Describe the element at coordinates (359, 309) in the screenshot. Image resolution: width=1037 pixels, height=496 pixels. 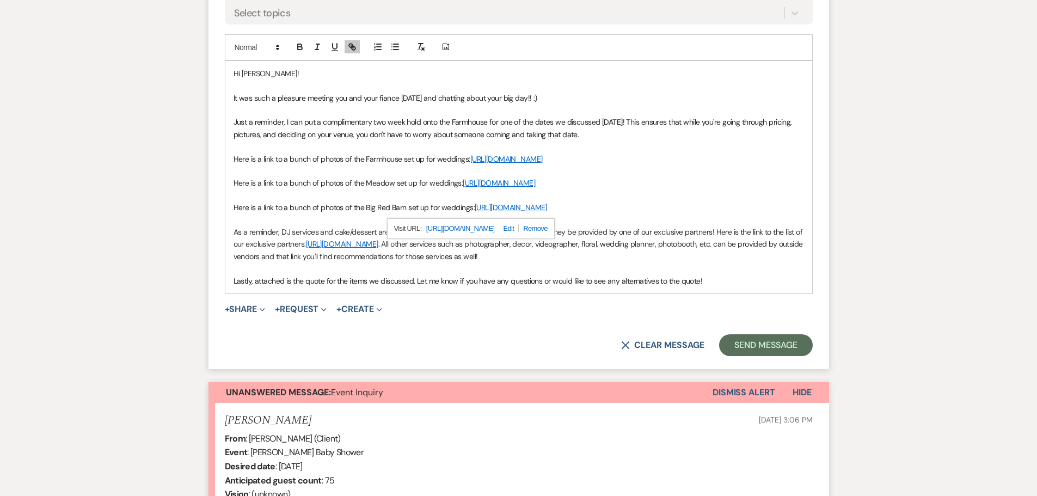
I see `button: Create` at that location.